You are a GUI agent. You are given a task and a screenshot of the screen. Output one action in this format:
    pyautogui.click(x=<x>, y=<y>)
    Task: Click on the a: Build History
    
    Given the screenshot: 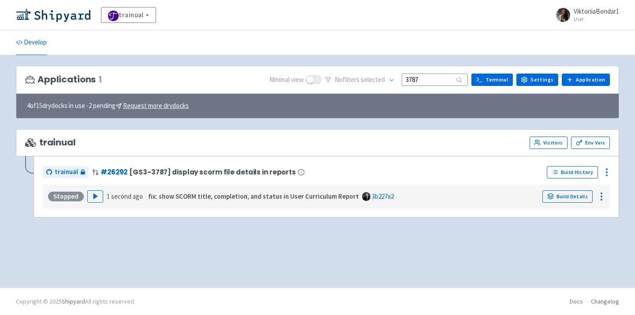 What is the action you would take?
    pyautogui.click(x=572, y=172)
    